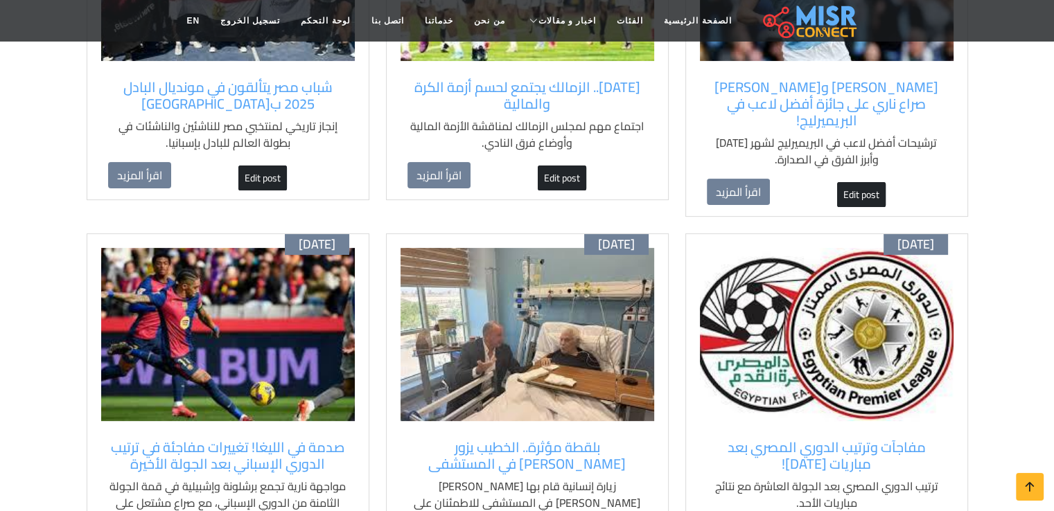 The image size is (1054, 511). I want to click on p: إنجاز تاريخي لمنتخبي مصر للناشئين والناشئات في بطولة العالم للبادل بإسبانيا., so click(228, 134).